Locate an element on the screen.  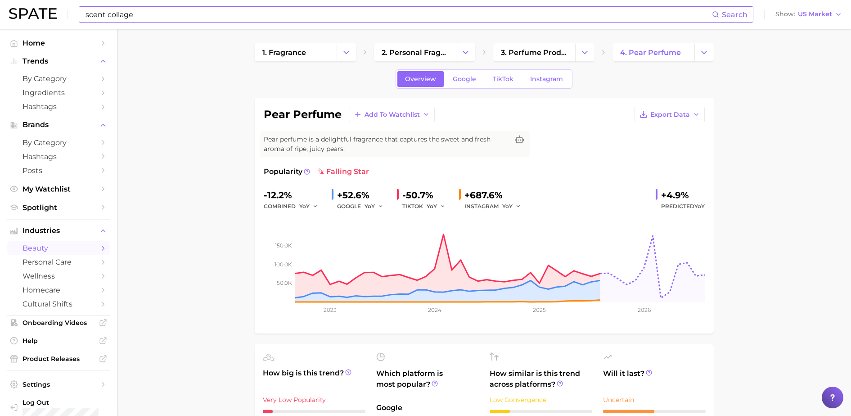
a: homecare is located at coordinates (59, 290).